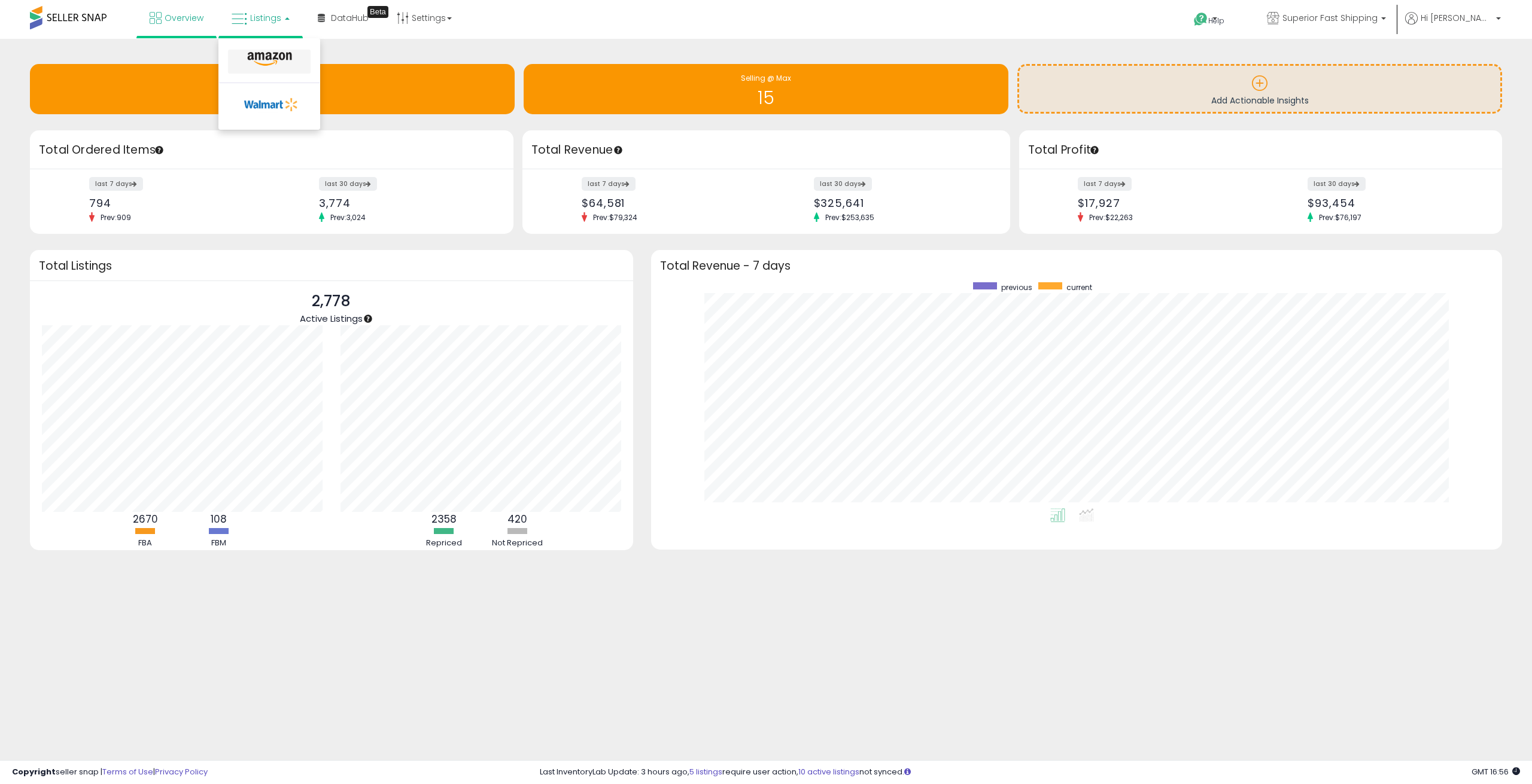 The height and width of the screenshot is (784, 1532). Describe the element at coordinates (1330, 18) in the screenshot. I see `span: Superior Fast Shipping` at that location.